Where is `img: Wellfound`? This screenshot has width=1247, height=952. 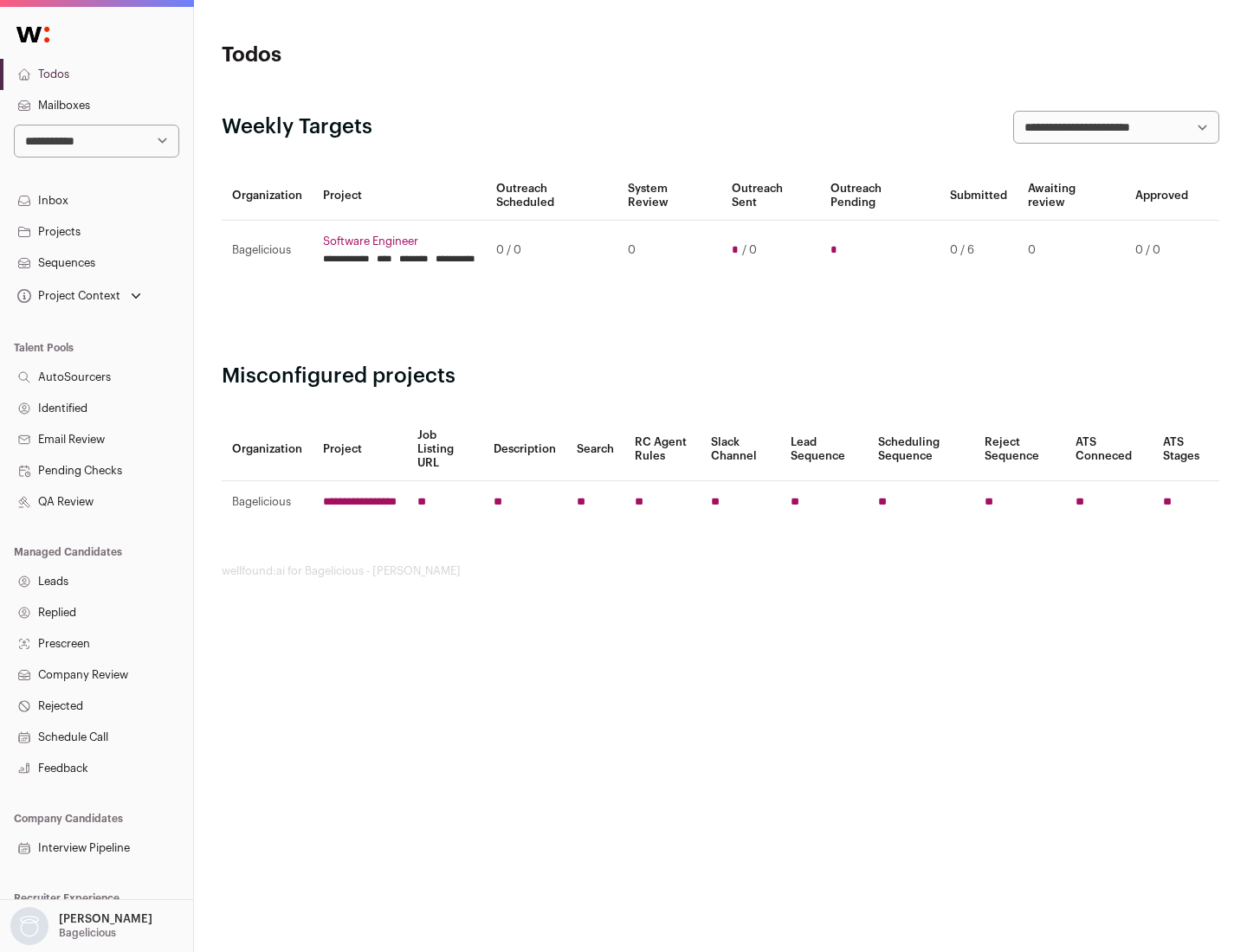 img: Wellfound is located at coordinates (33, 34).